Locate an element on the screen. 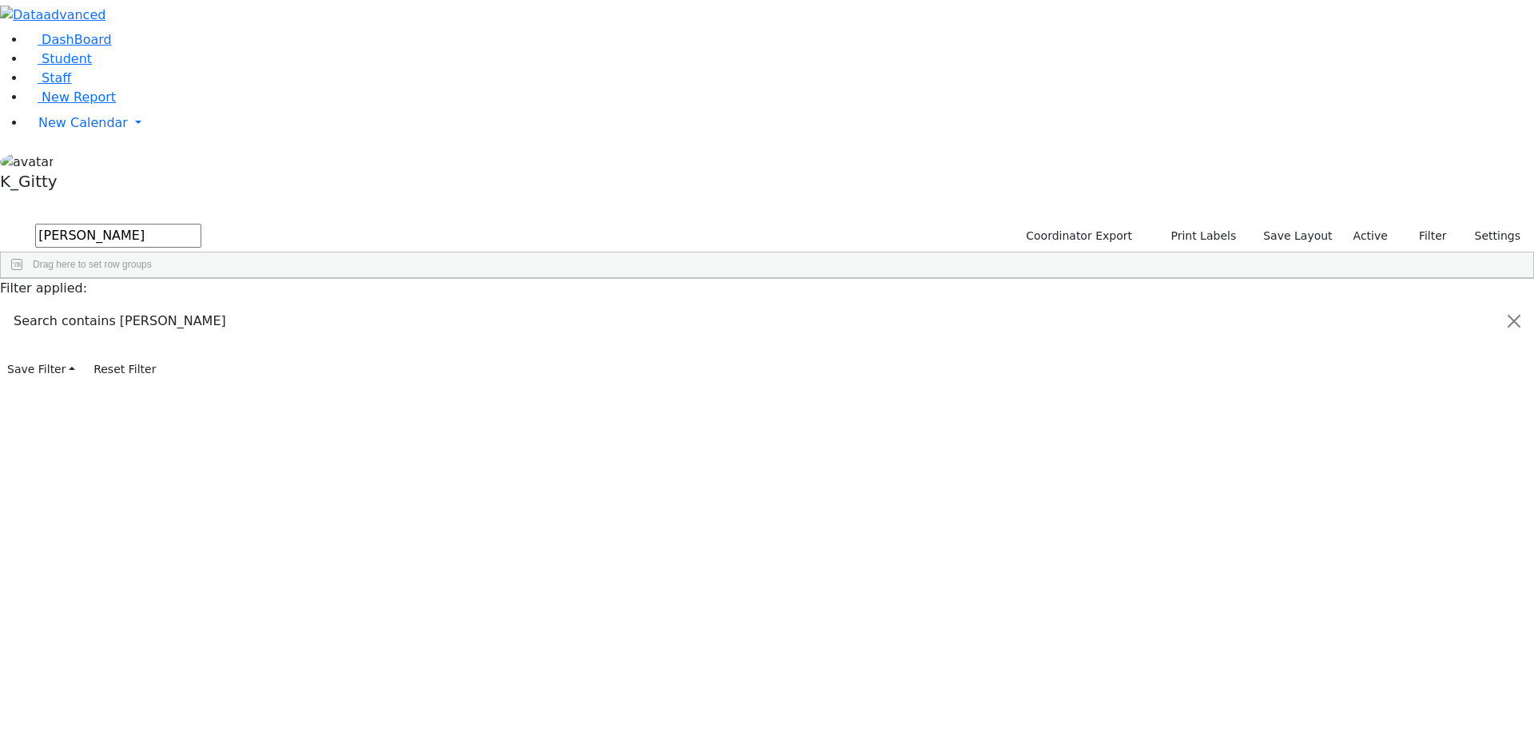 This screenshot has height=755, width=1534. label: Active is located at coordinates (1370, 236).